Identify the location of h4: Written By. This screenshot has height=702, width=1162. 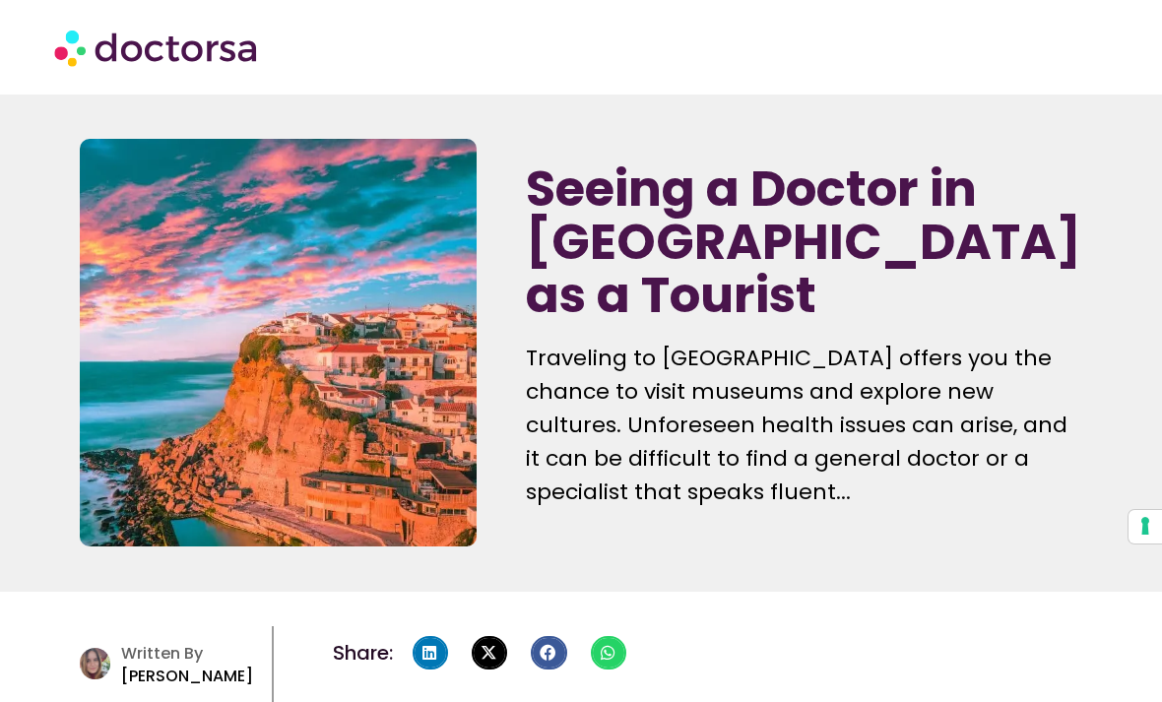
(191, 653).